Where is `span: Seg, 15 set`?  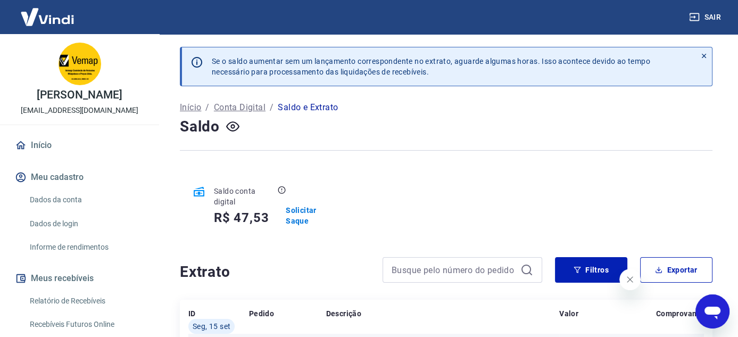
span: Seg, 15 set is located at coordinates (211, 326).